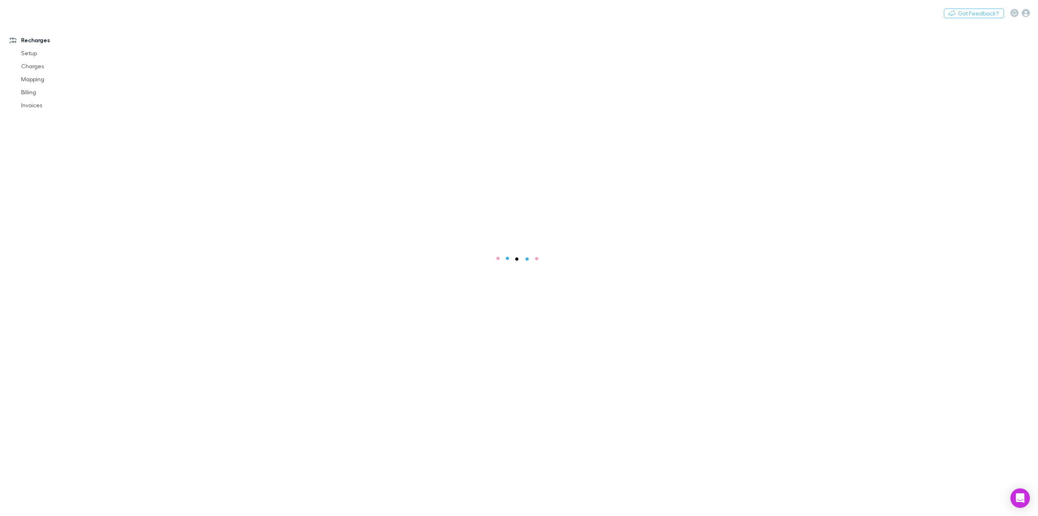 The width and height of the screenshot is (1038, 516). Describe the element at coordinates (1021, 498) in the screenshot. I see `div: Open Intercom Messenger` at that location.